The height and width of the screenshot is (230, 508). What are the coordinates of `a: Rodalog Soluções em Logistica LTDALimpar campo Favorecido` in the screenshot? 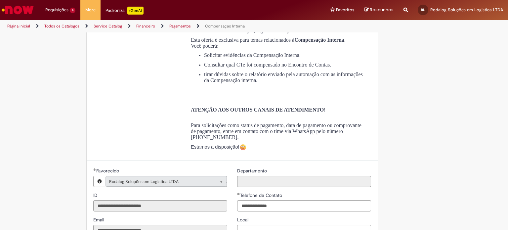 It's located at (166, 181).